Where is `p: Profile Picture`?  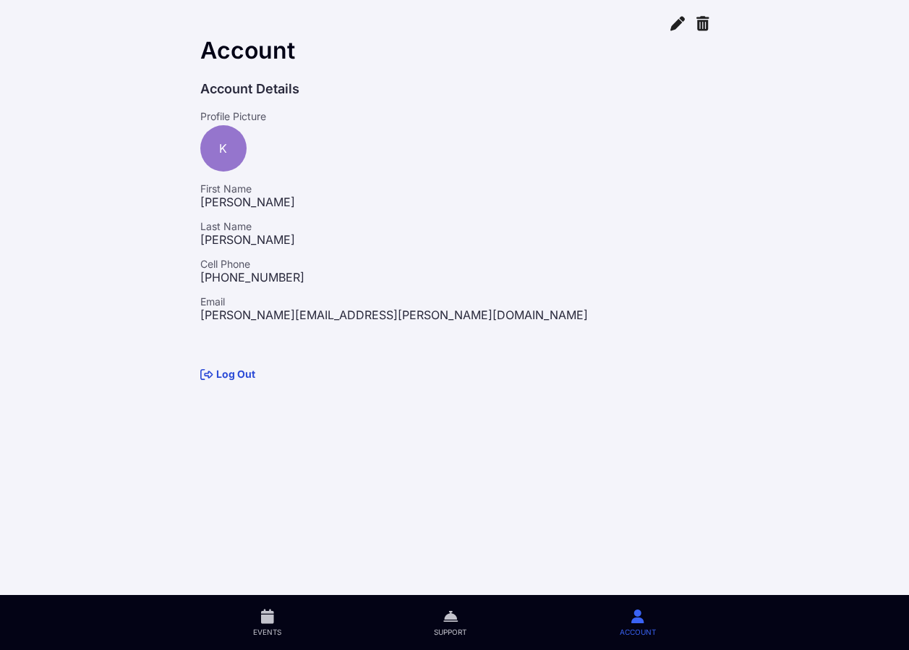 p: Profile Picture is located at coordinates (455, 116).